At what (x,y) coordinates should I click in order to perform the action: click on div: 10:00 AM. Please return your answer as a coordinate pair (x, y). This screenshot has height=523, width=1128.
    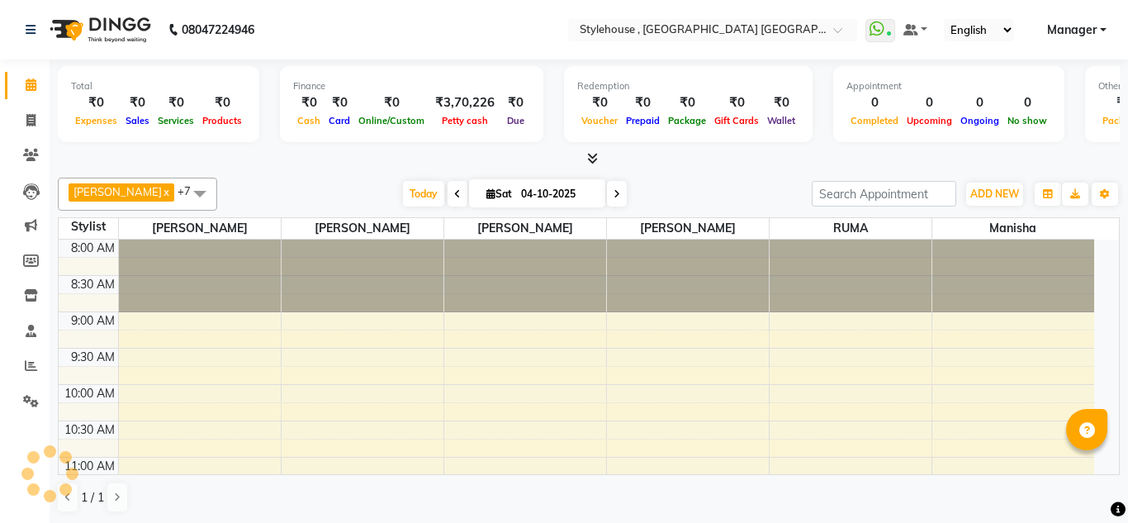
    Looking at the image, I should click on (89, 393).